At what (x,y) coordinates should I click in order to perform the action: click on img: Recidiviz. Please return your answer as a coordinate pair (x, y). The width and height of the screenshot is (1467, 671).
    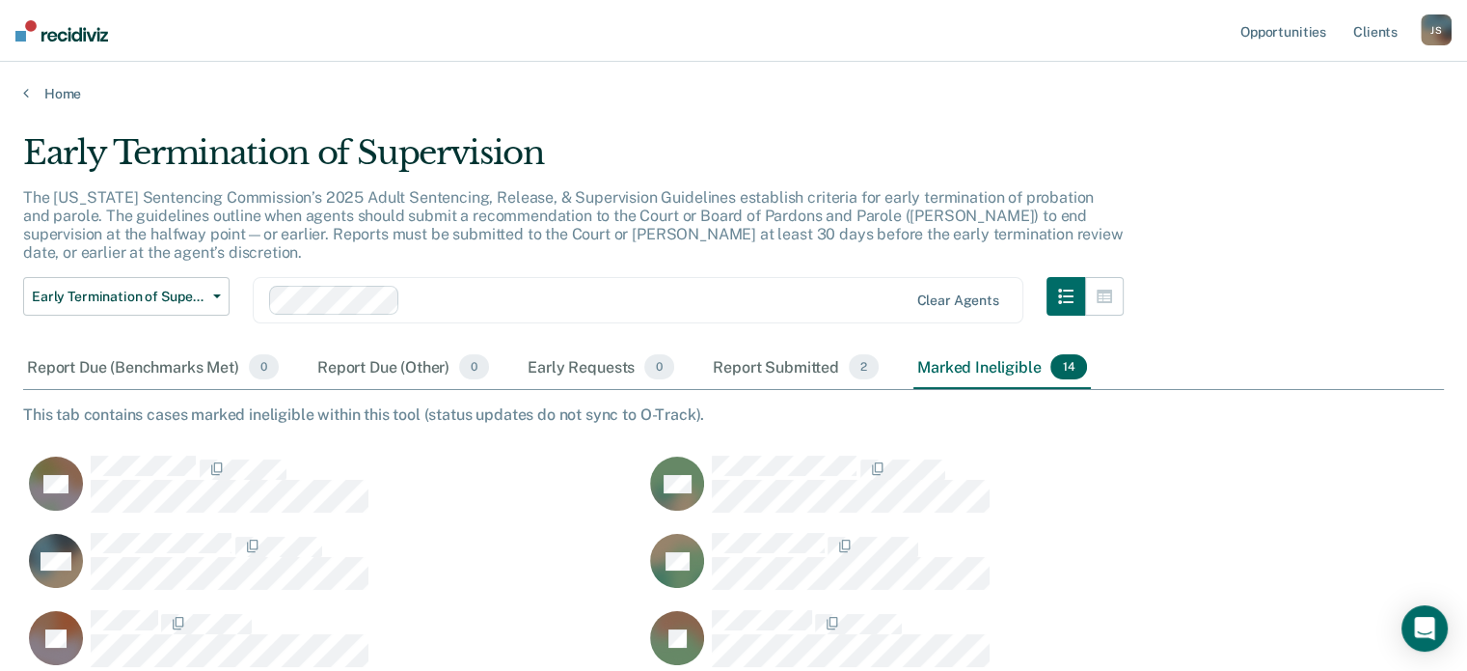
    Looking at the image, I should click on (62, 31).